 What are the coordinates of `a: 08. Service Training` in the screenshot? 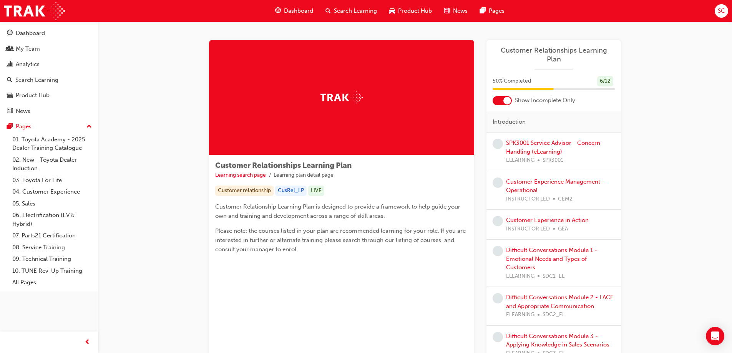 It's located at (52, 247).